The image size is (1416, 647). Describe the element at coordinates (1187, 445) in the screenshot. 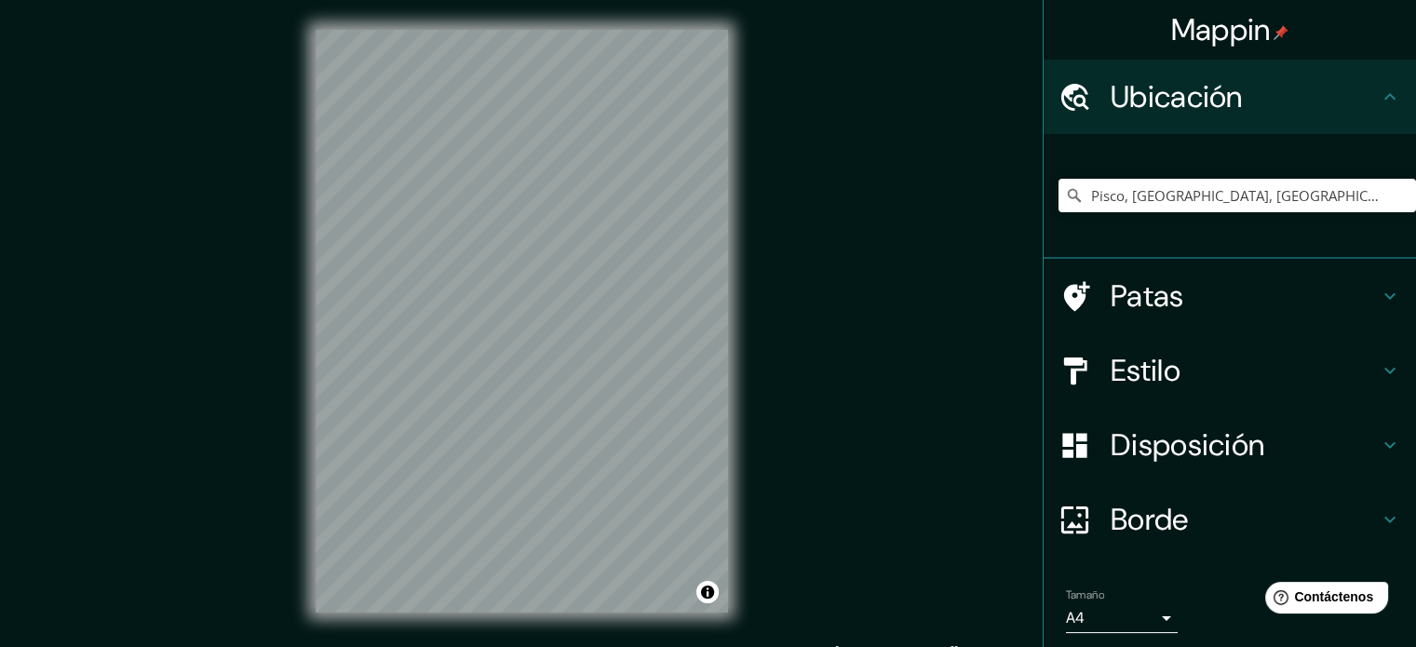

I see `font: Disposición` at that location.